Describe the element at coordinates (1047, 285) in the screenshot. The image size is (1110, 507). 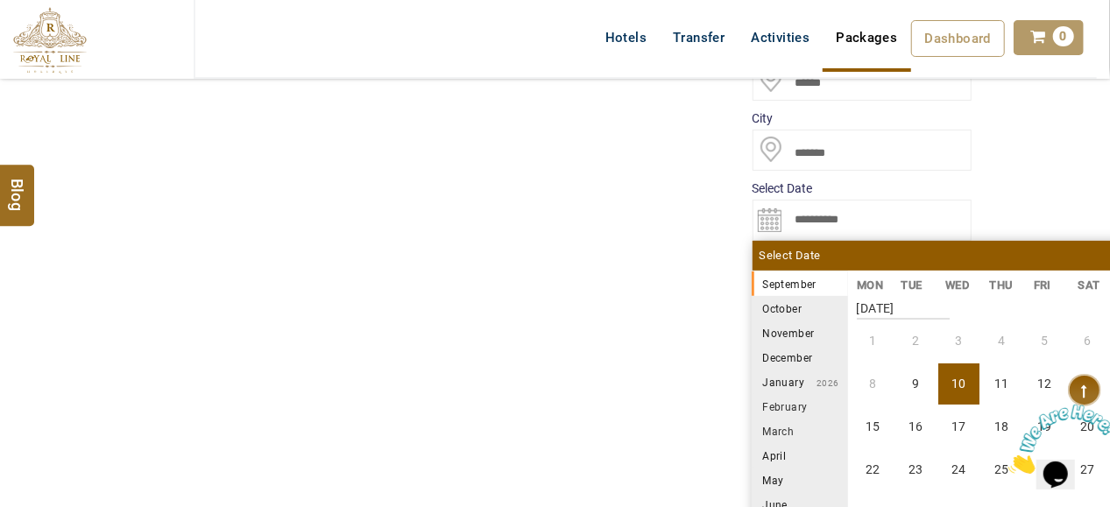
I see `li: FRI` at that location.